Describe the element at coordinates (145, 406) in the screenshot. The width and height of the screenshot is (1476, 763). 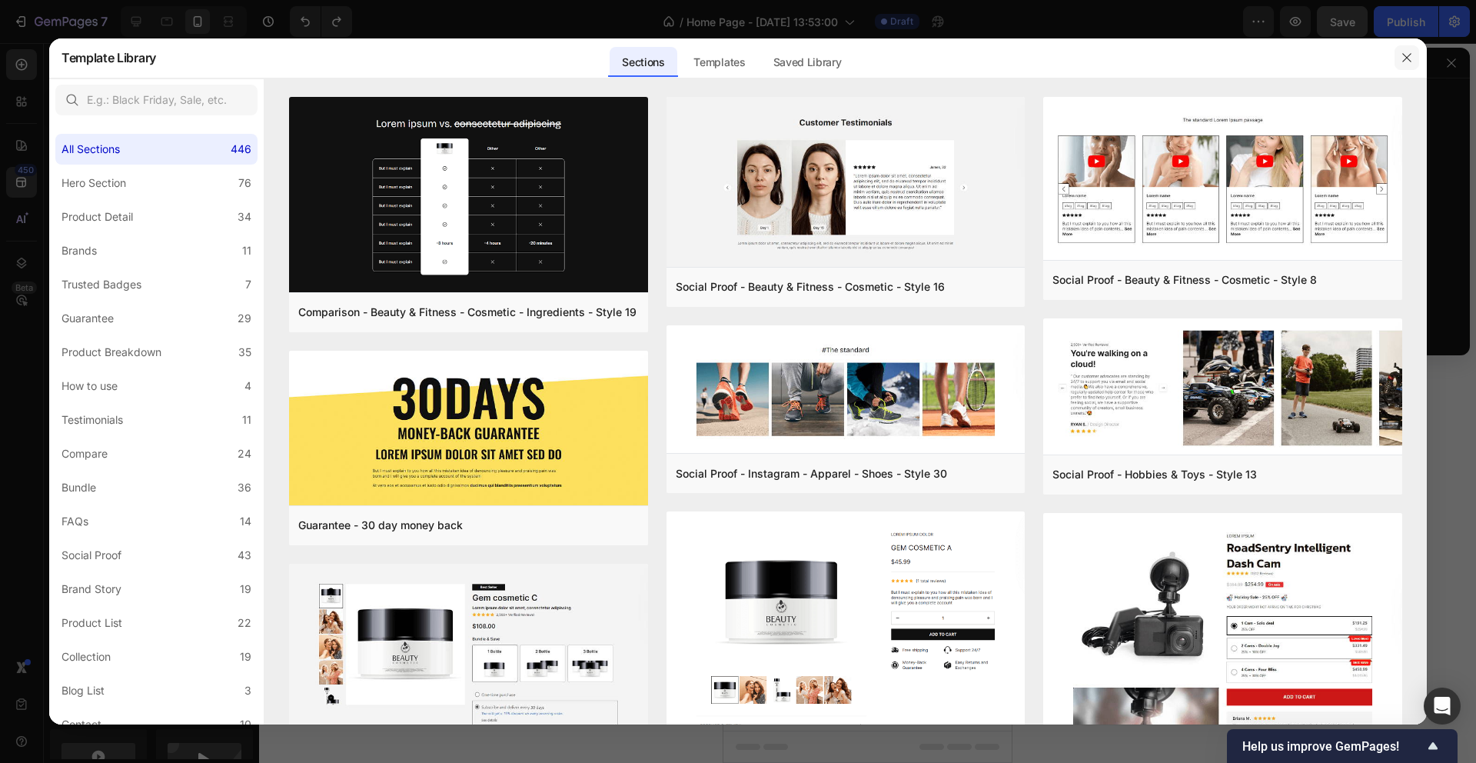
I see `div: Add blank section` at that location.